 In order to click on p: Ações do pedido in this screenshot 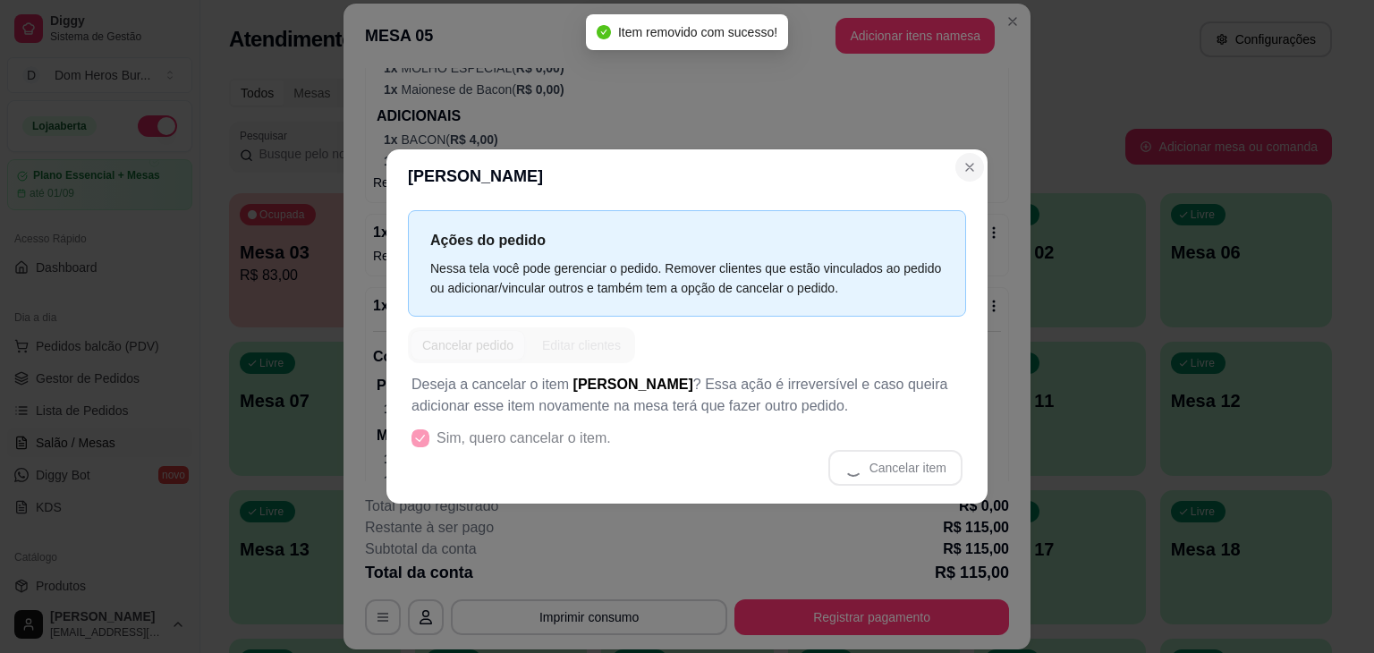, I will do `click(687, 240)`.